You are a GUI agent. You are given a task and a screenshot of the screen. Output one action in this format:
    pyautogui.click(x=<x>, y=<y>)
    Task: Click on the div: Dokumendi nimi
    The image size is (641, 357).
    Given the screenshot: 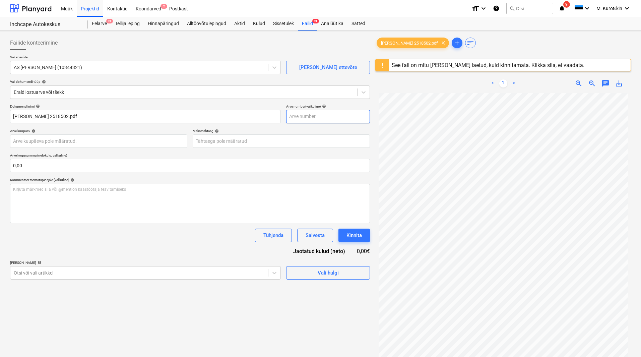 What is the action you would take?
    pyautogui.click(x=145, y=106)
    